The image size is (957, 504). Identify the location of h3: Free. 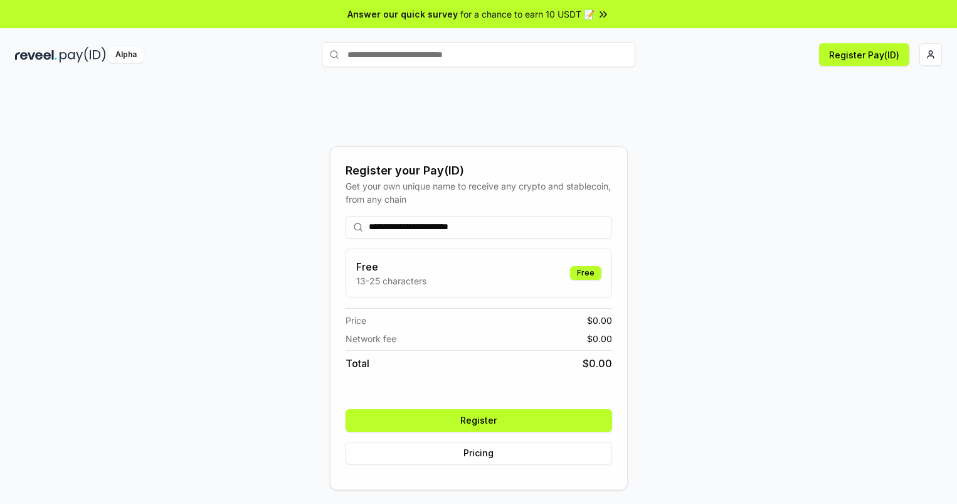
(391, 267).